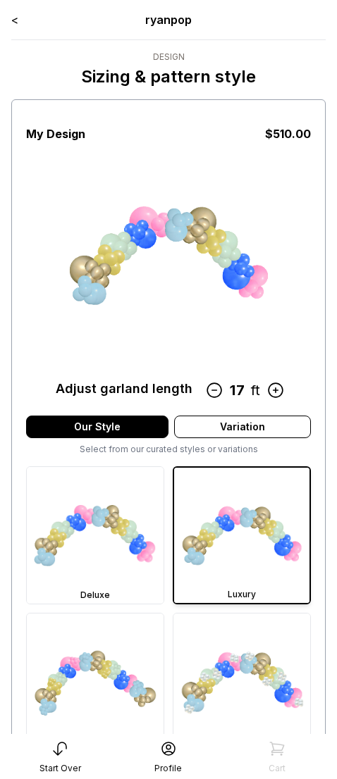 This screenshot has height=779, width=337. Describe the element at coordinates (60, 768) in the screenshot. I see `div: Start Over` at that location.